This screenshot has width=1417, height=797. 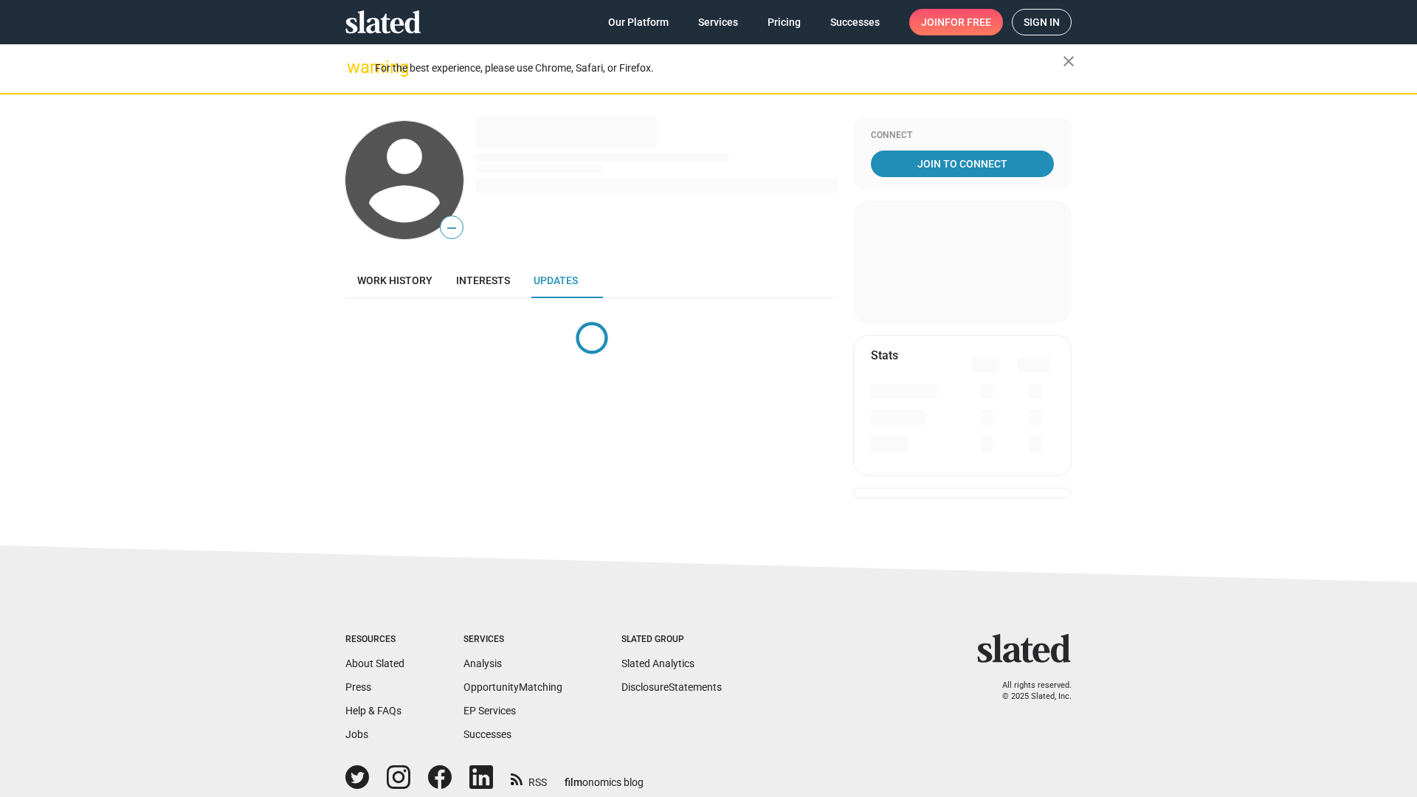 I want to click on span: Updates, so click(x=556, y=281).